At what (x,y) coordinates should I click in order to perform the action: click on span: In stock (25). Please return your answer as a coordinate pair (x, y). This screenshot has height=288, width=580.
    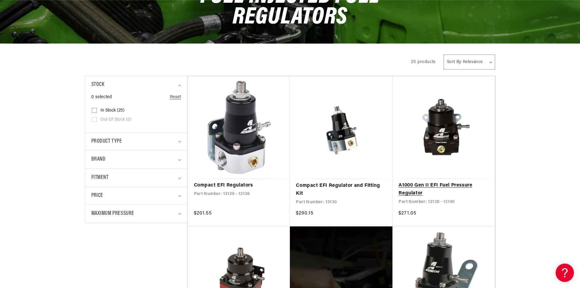
    Looking at the image, I should click on (112, 111).